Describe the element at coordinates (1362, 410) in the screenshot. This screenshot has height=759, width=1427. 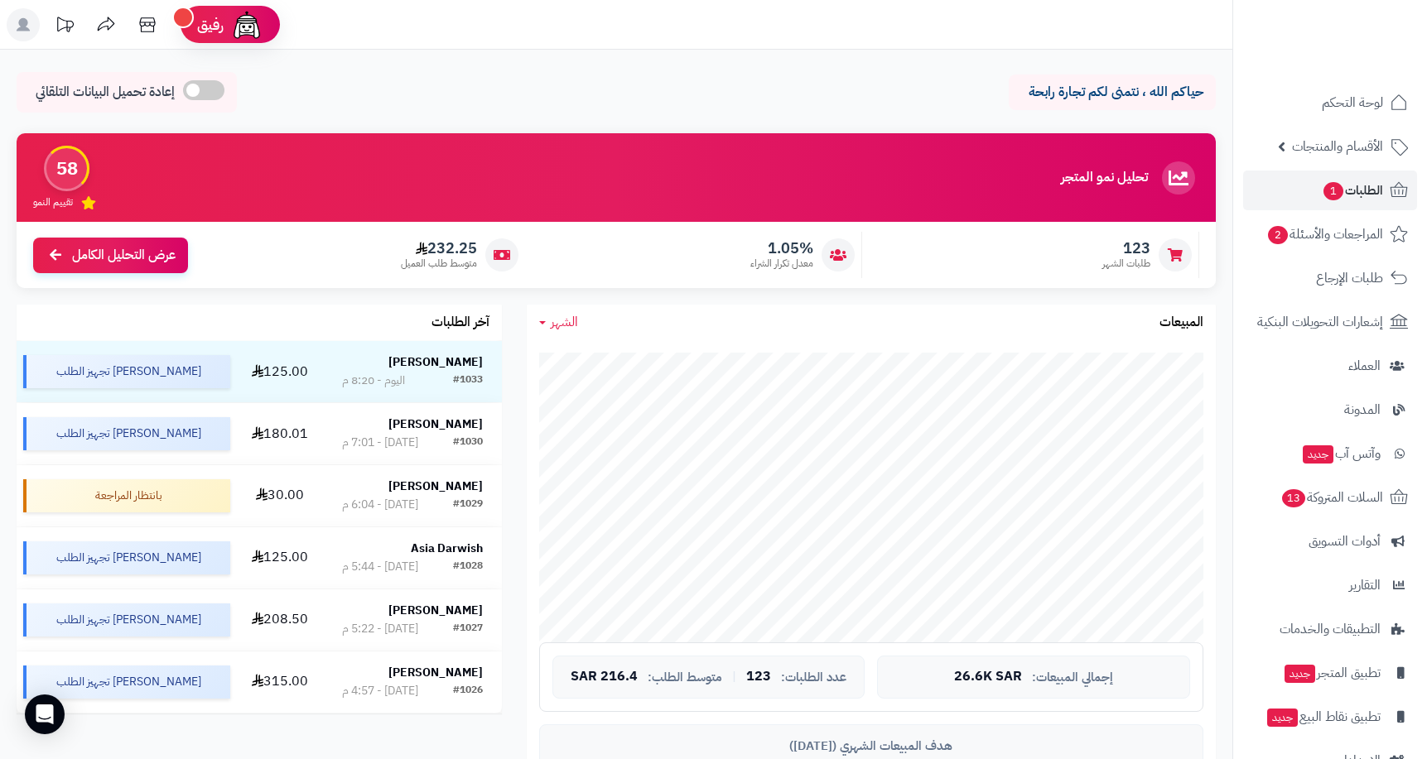
I see `span: المدونة` at that location.